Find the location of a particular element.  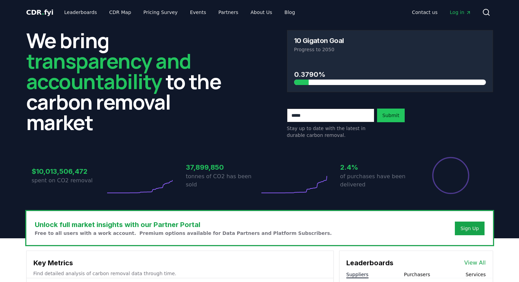

button: Suppliers is located at coordinates (357, 274).